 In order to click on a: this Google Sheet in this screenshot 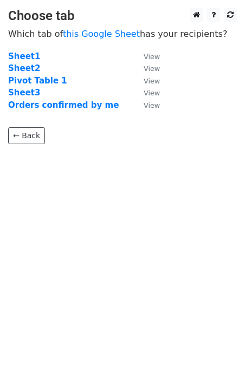, I will do `click(101, 34)`.